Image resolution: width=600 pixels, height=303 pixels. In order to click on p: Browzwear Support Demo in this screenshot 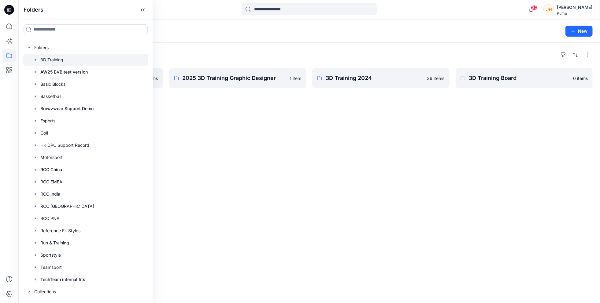, I will do `click(67, 109)`.